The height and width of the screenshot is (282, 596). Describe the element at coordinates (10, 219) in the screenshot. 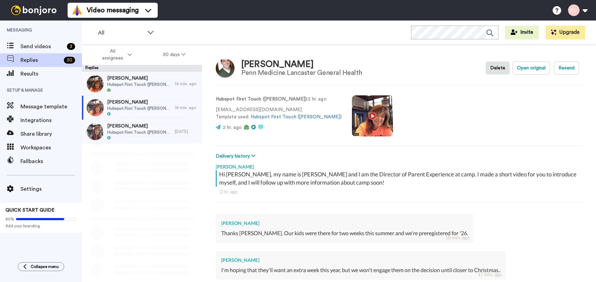

I see `span: 80%` at that location.